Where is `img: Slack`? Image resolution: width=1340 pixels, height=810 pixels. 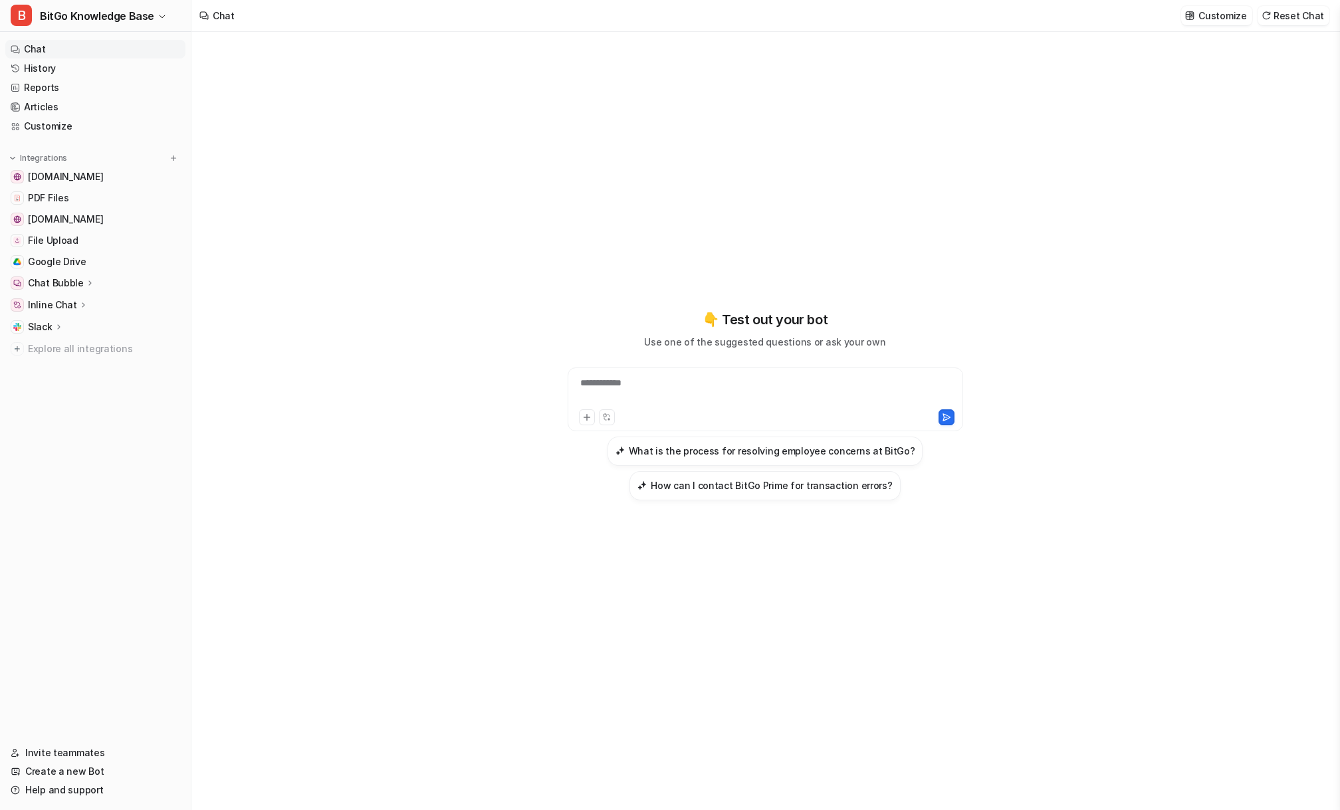 img: Slack is located at coordinates (17, 327).